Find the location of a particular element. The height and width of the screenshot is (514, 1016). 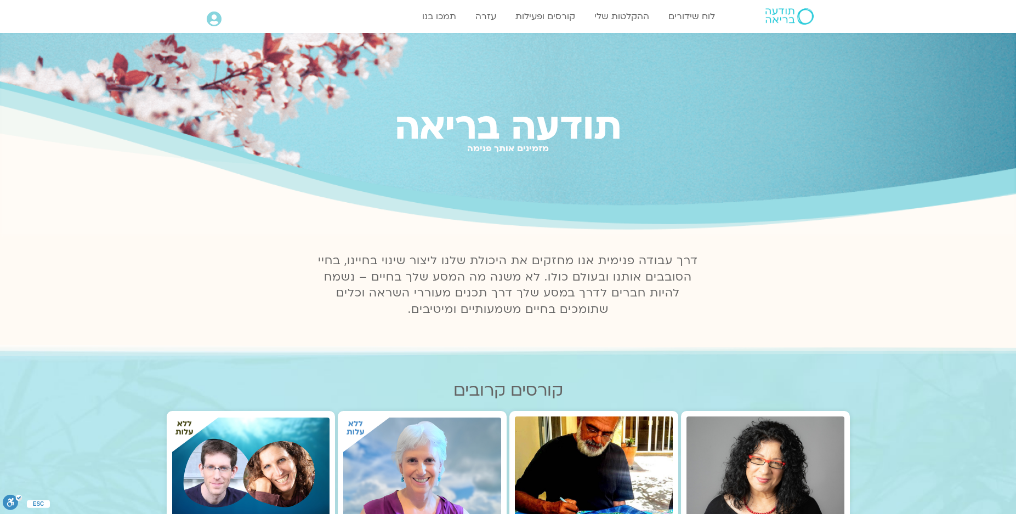

a: לוח שידורים is located at coordinates (691, 16).